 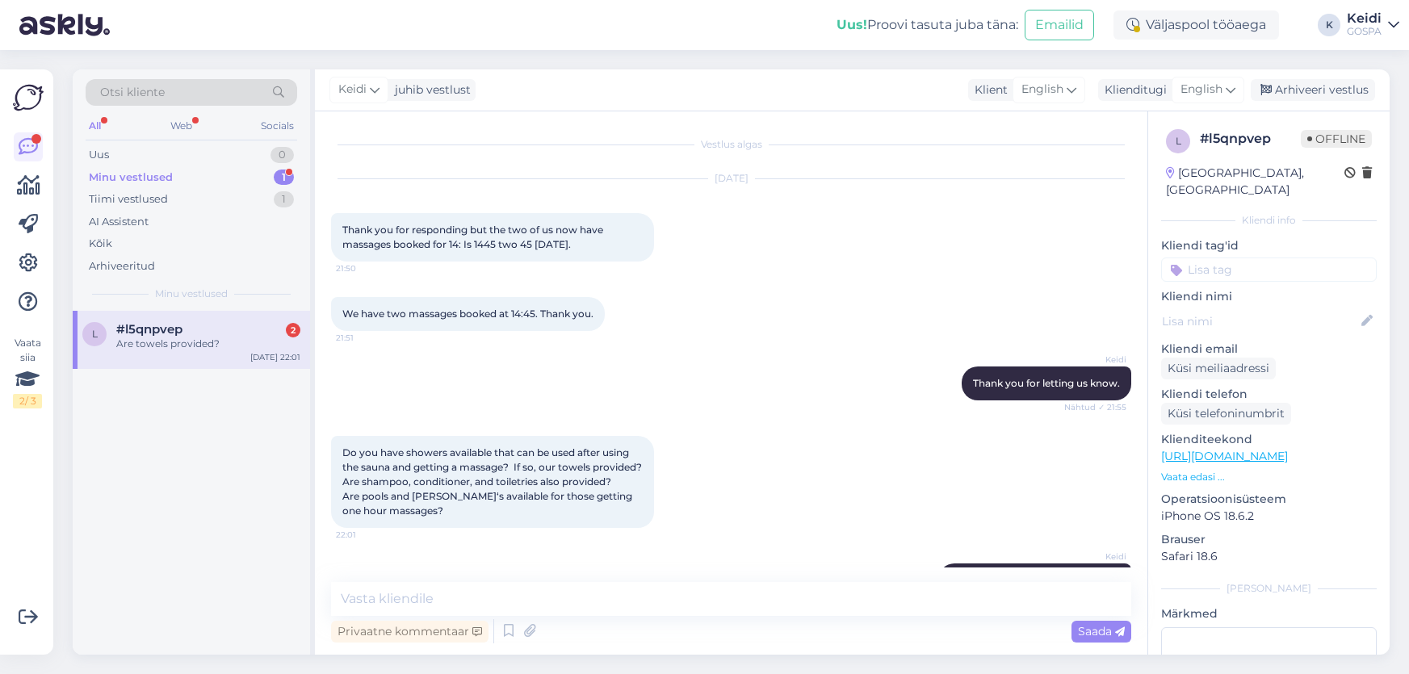 What do you see at coordinates (1268, 220) in the screenshot?
I see `div: Kliendi info` at bounding box center [1268, 220].